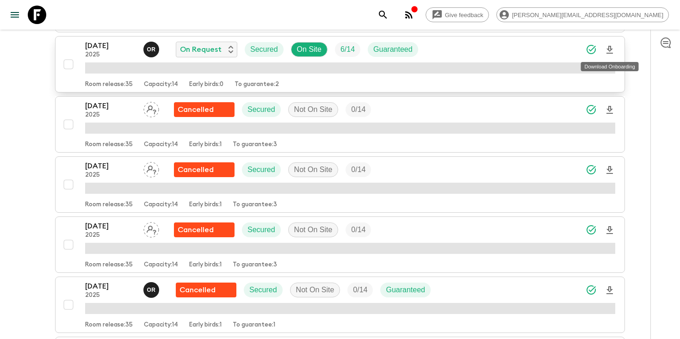  What do you see at coordinates (383, 15) in the screenshot?
I see `button: search adventures` at bounding box center [383, 15].